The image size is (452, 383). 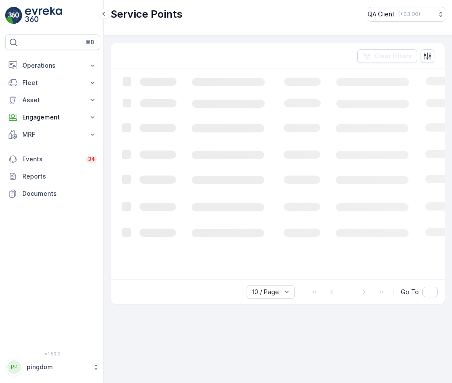 What do you see at coordinates (53, 100) in the screenshot?
I see `button: Asset` at bounding box center [53, 100].